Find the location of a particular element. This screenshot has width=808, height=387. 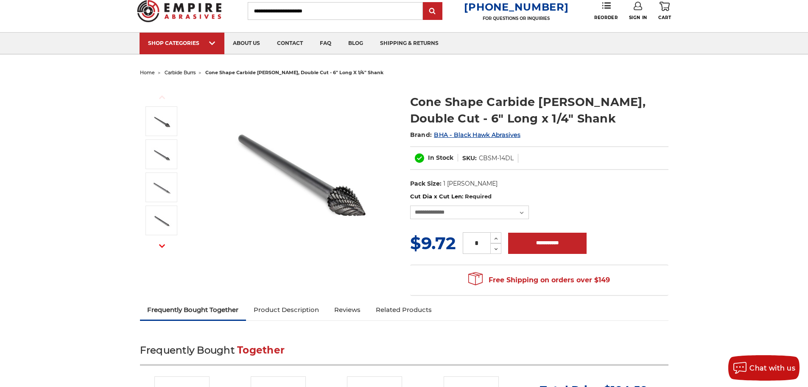

button: Previous is located at coordinates (162, 97).